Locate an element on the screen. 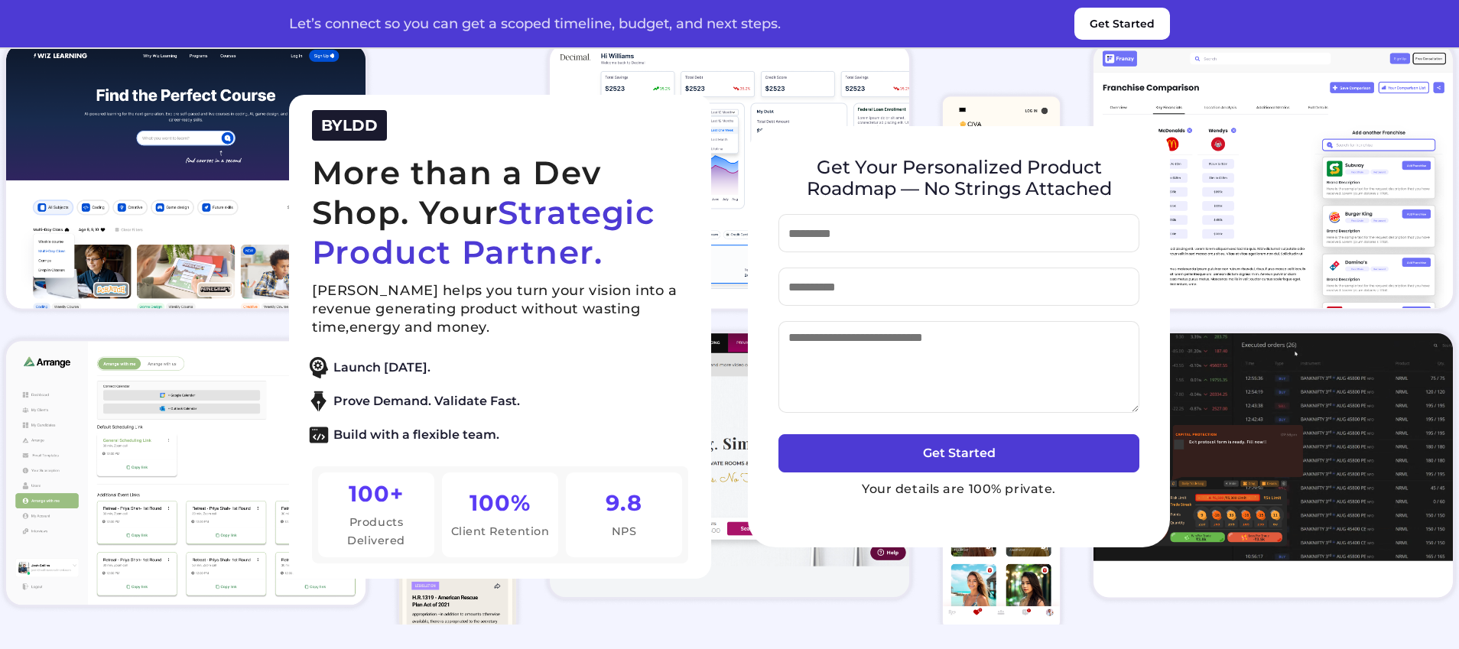 The width and height of the screenshot is (1459, 649). h2: 9.8 is located at coordinates (624, 502).